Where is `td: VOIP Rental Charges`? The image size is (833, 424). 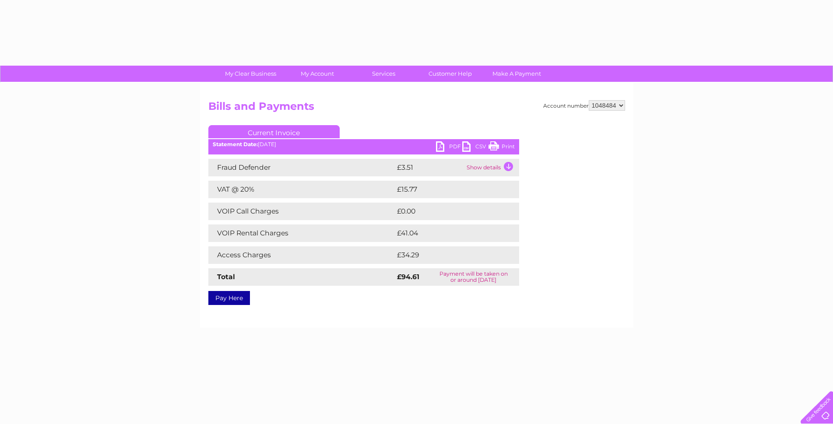 td: VOIP Rental Charges is located at coordinates (301, 233).